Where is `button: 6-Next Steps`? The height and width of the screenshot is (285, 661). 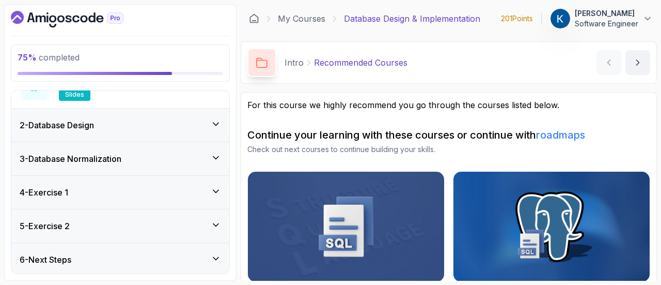 button: 6-Next Steps is located at coordinates (120, 259).